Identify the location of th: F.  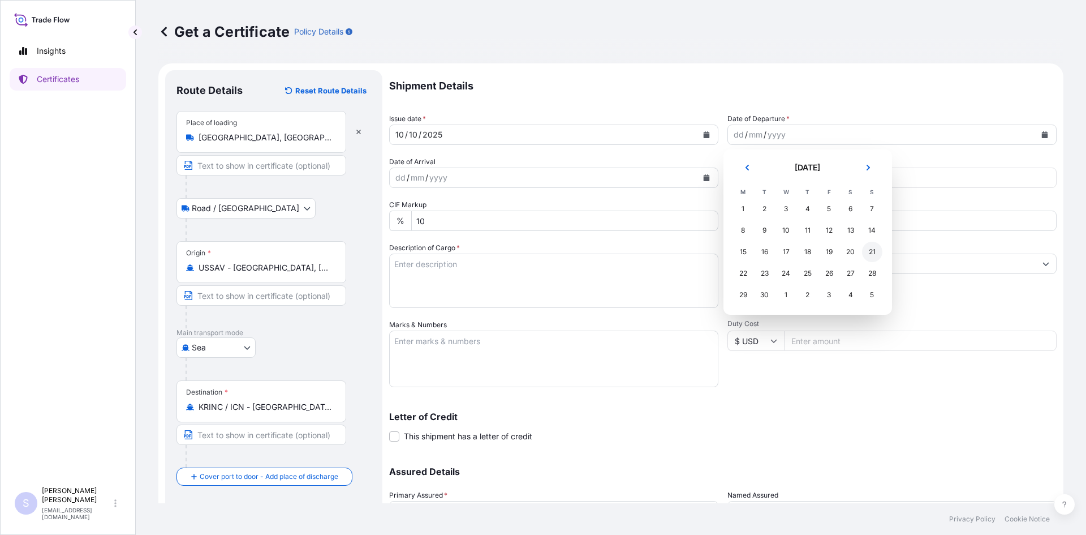
(829, 192).